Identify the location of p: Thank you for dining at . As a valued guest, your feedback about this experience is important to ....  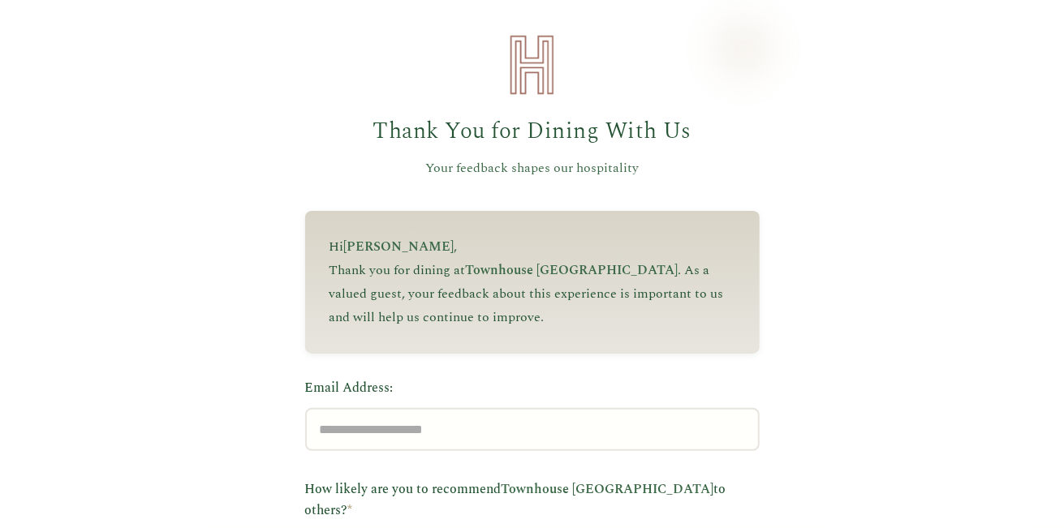
(532, 294).